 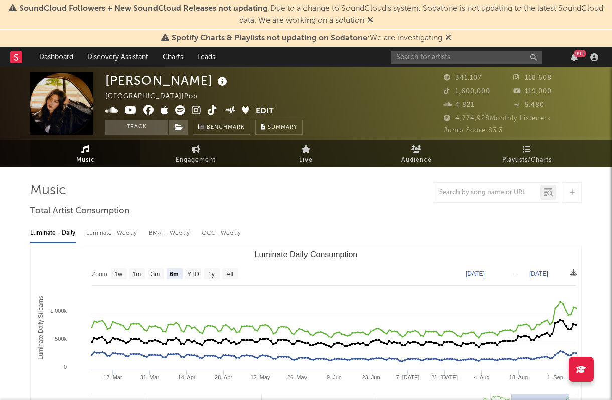 I want to click on span: 118,608, so click(x=532, y=78).